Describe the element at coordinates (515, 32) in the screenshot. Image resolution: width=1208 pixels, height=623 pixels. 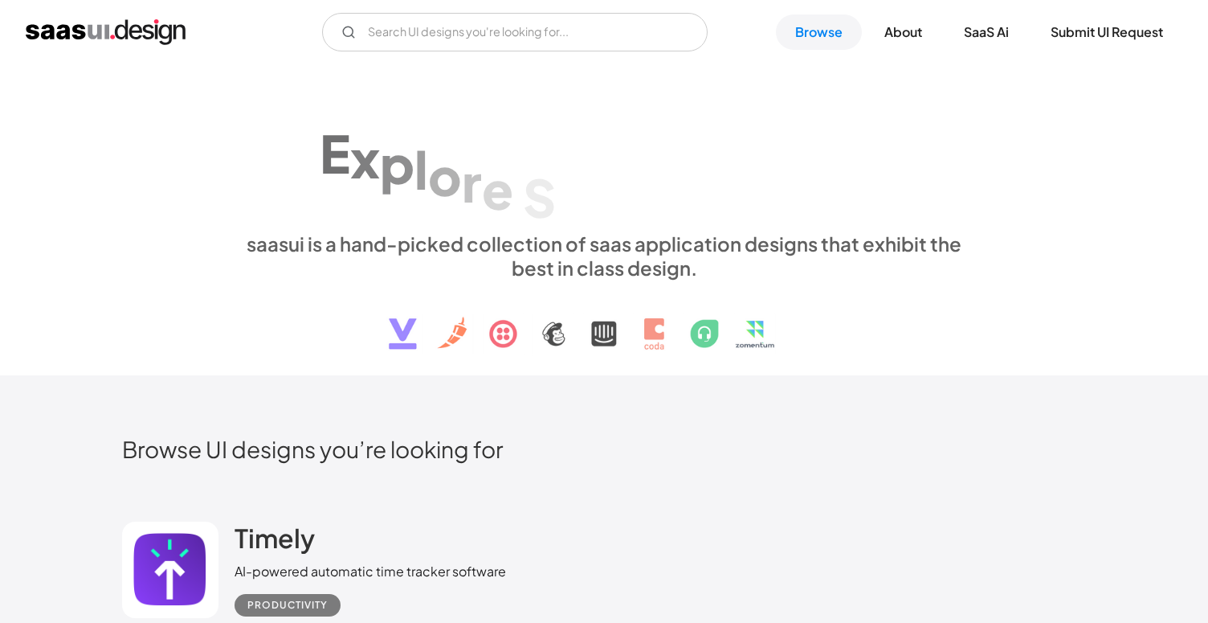
I see `input: Search UI designs you're looking for...` at that location.